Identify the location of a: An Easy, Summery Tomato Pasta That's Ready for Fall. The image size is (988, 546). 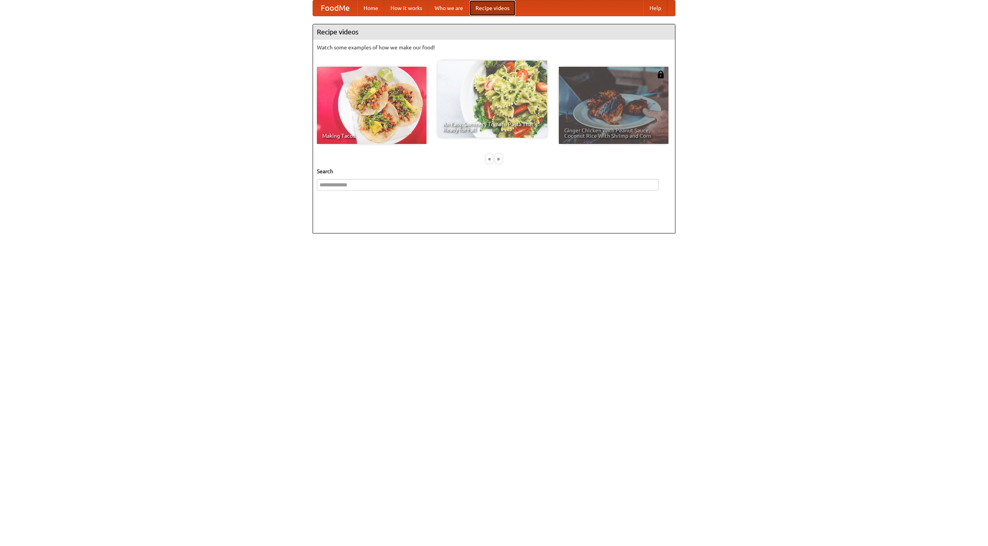
(492, 99).